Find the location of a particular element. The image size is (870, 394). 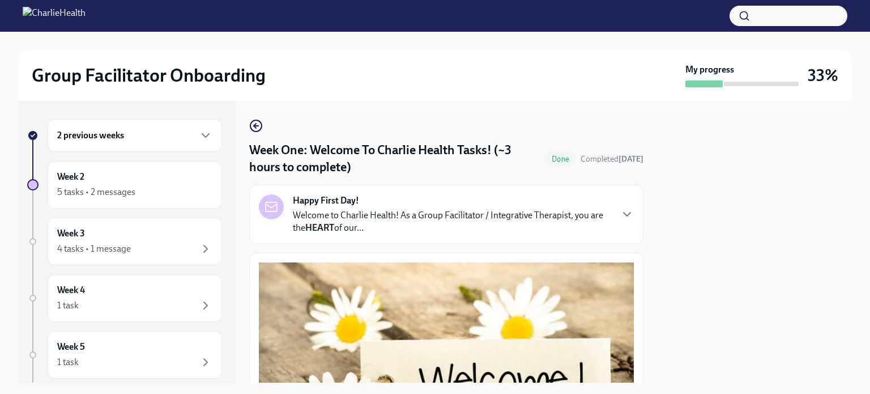

h6: 2 previous weeks is located at coordinates (91, 135).